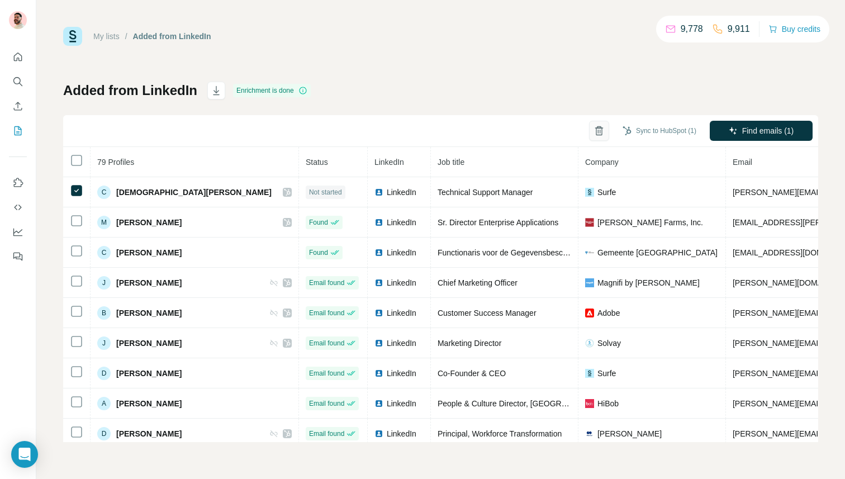 The height and width of the screenshot is (479, 845). Describe the element at coordinates (172, 36) in the screenshot. I see `div: Added from LinkedIn` at that location.